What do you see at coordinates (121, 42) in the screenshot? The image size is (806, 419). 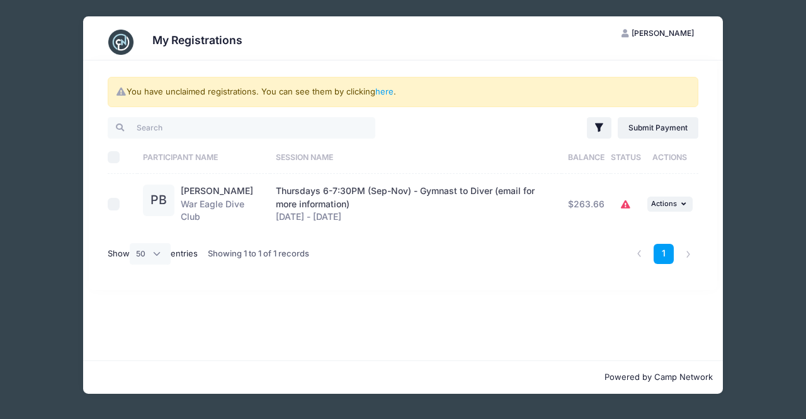 I see `img: CampNetwork` at bounding box center [121, 42].